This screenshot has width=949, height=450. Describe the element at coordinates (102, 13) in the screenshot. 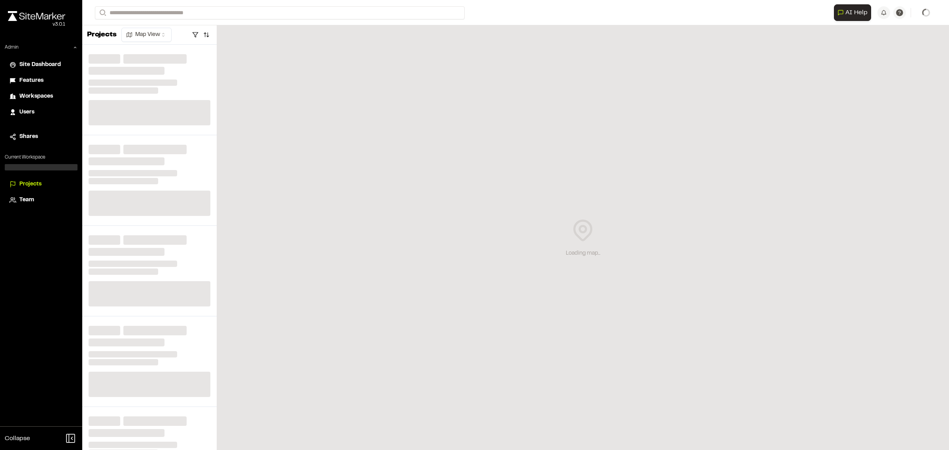

I see `button: Search` at that location.